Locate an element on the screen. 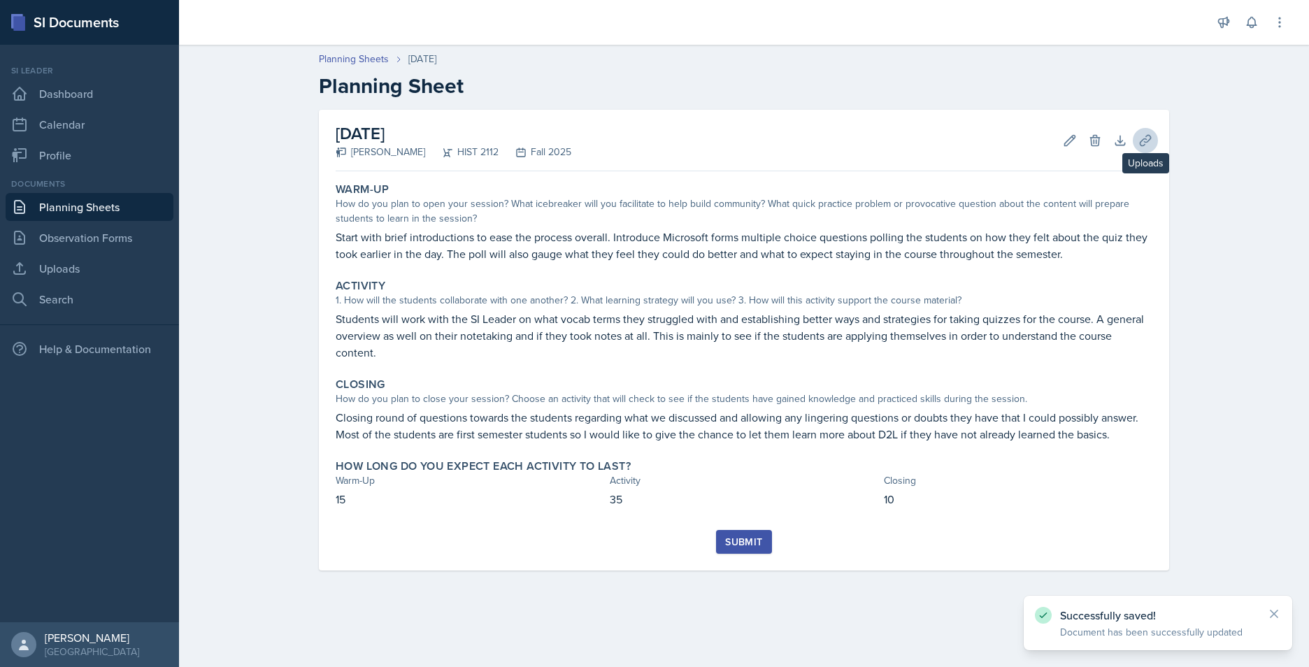  div: Closing is located at coordinates (1018, 480).